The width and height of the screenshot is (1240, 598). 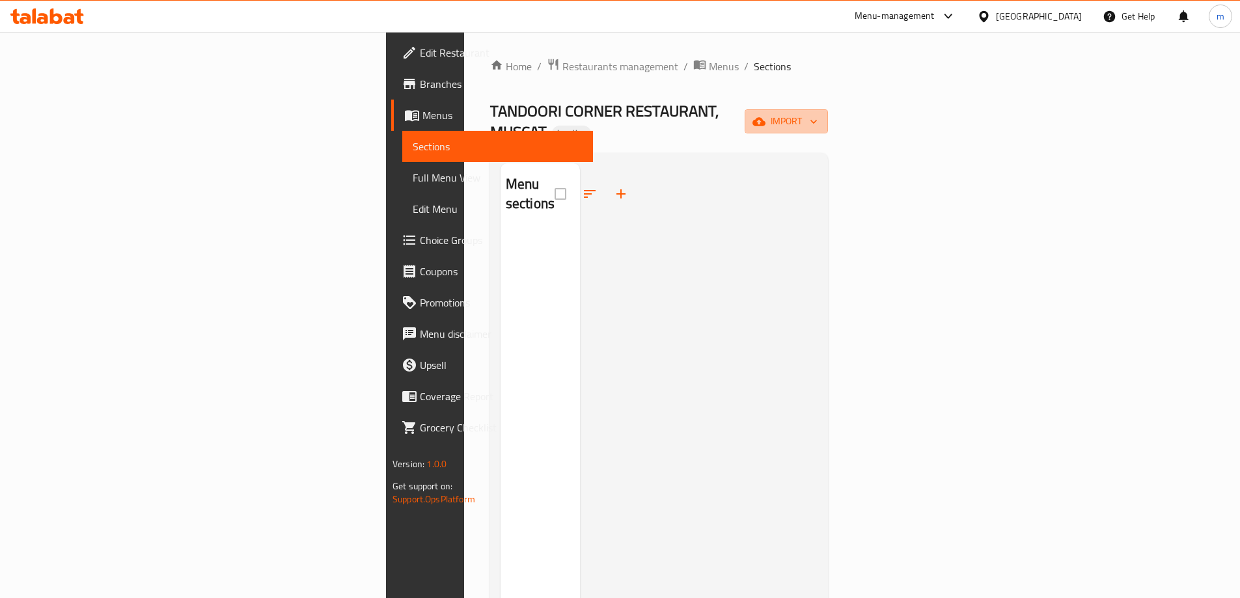 What do you see at coordinates (894, 16) in the screenshot?
I see `div: Menu-management` at bounding box center [894, 16].